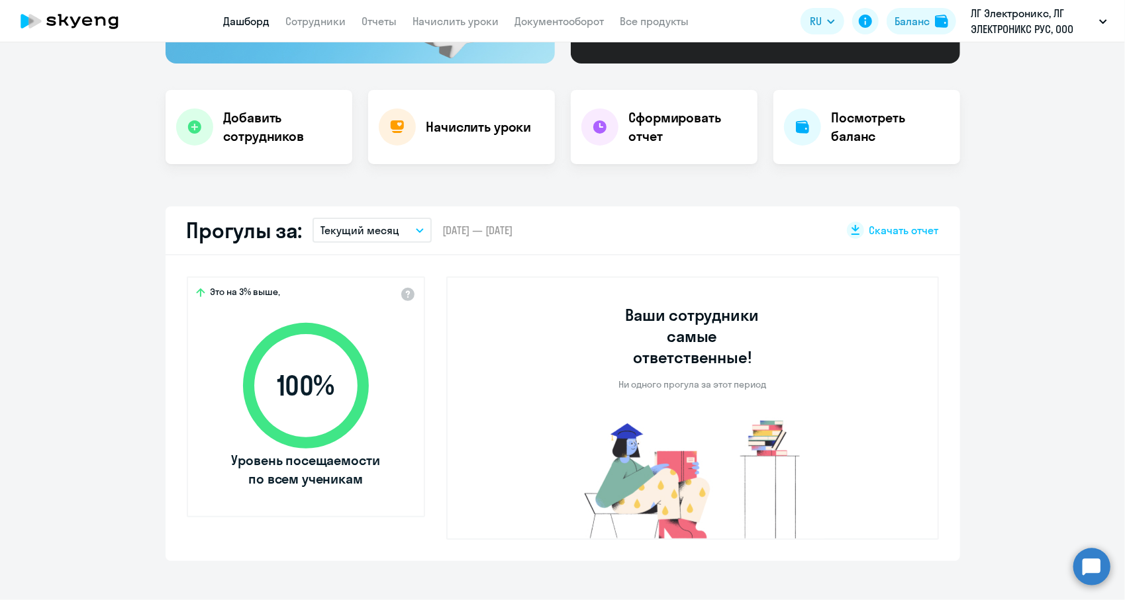 This screenshot has width=1125, height=600. What do you see at coordinates (306, 386) in the screenshot?
I see `span: 100 %` at bounding box center [306, 386].